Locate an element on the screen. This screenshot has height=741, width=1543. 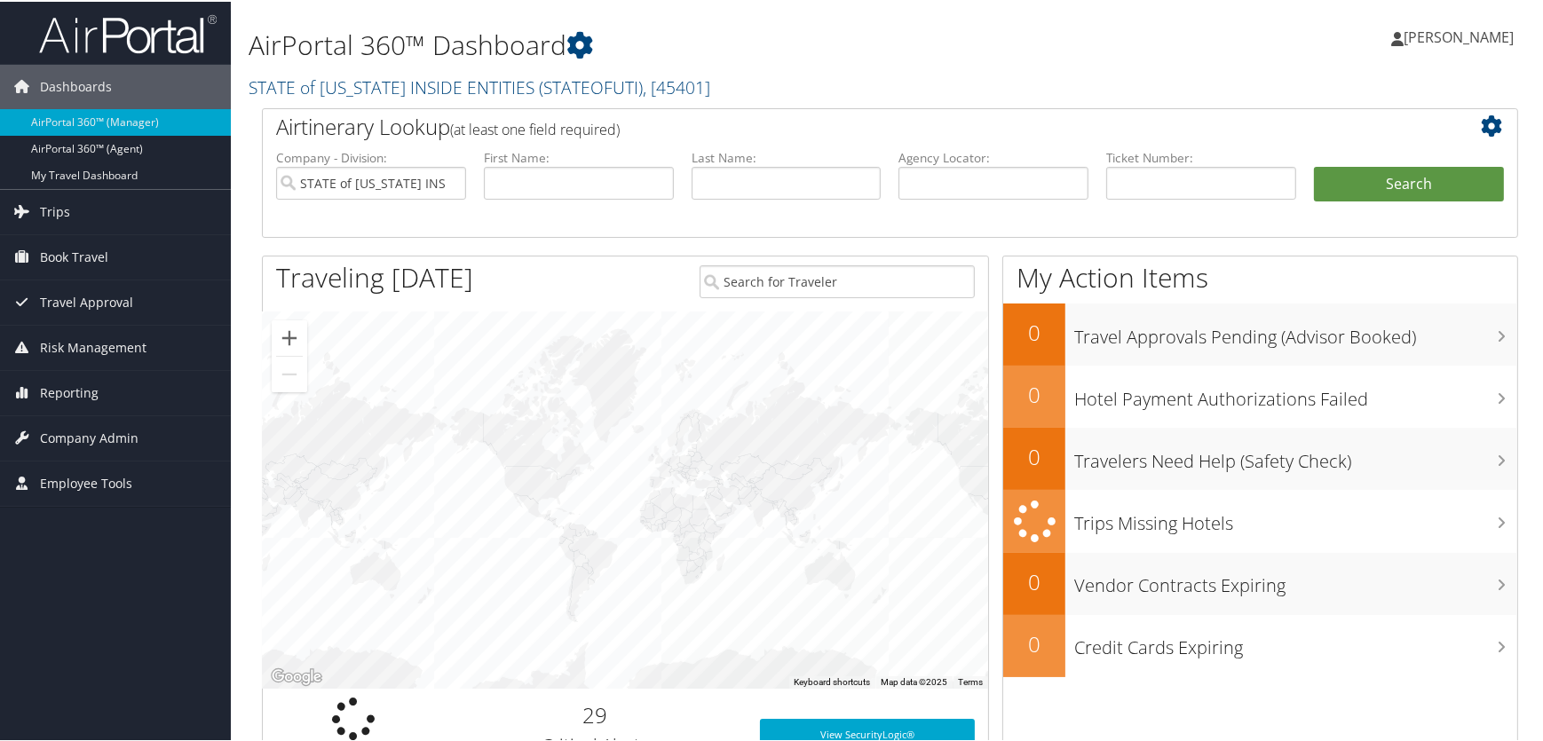
span: Map data ©2025 is located at coordinates (913, 680).